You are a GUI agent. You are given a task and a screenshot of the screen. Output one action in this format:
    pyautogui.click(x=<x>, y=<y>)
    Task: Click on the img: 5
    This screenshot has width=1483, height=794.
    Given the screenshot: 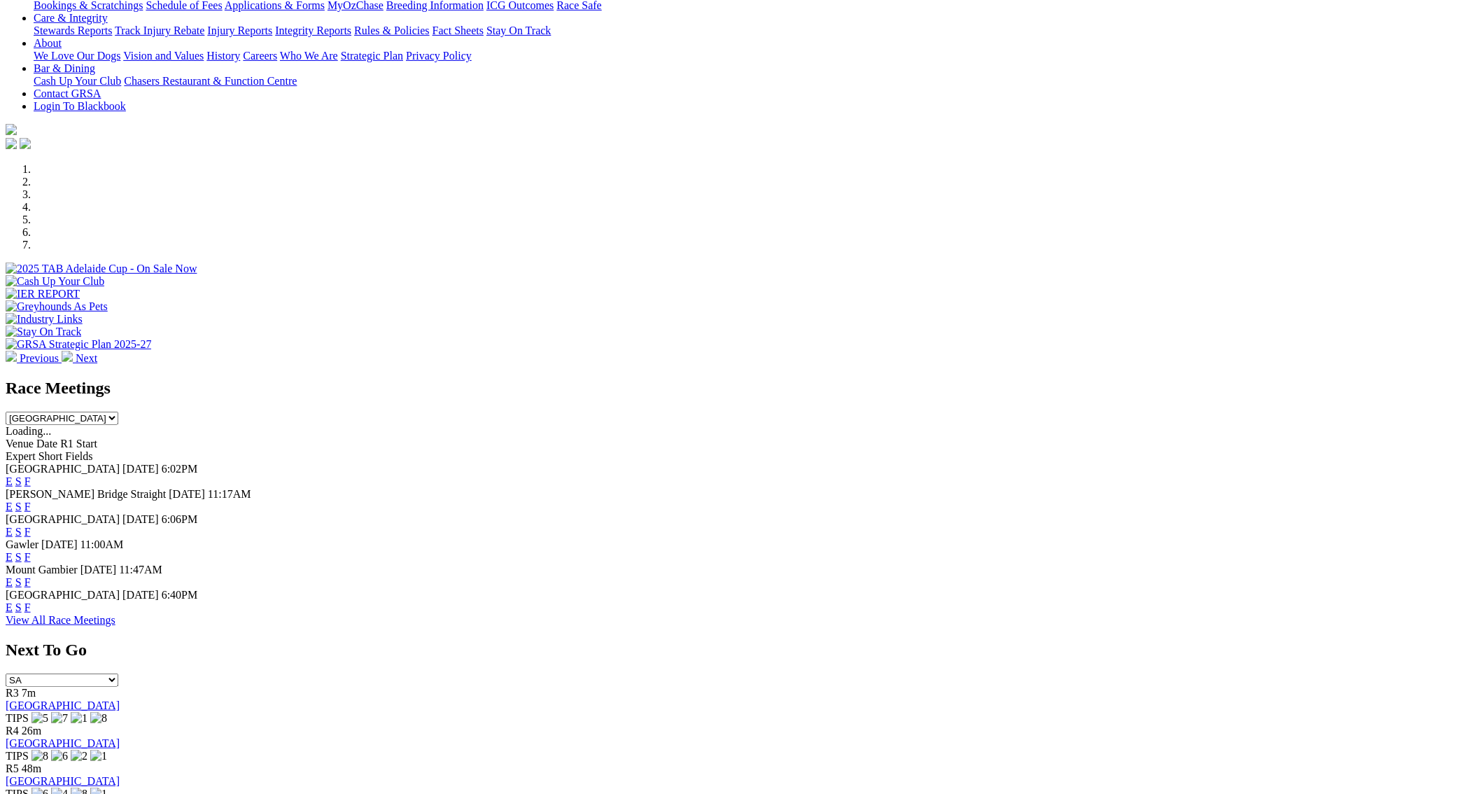 What is the action you would take?
    pyautogui.click(x=40, y=718)
    